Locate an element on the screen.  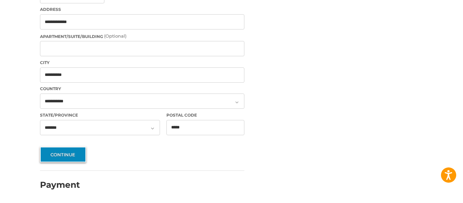
label: Apartment/Suite/Building is located at coordinates (142, 36).